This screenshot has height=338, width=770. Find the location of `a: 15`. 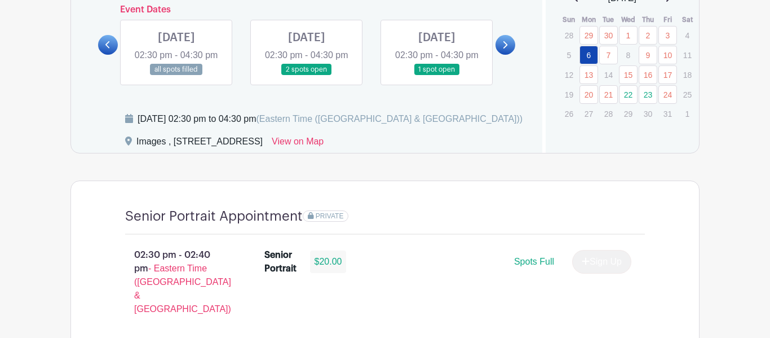

a: 15 is located at coordinates (628, 74).